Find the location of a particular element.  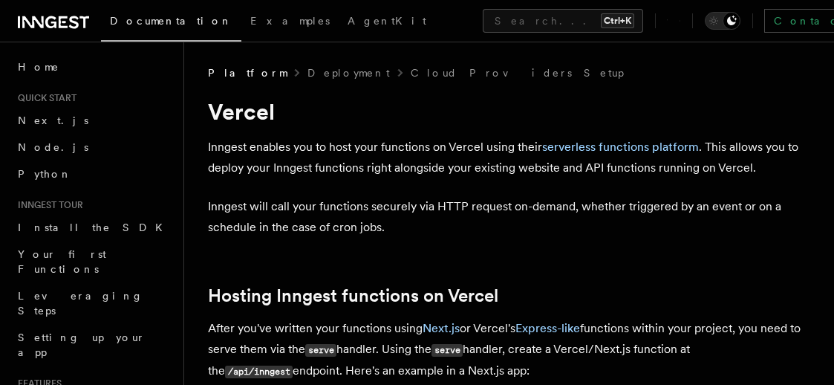

kbd: Ctrl+K is located at coordinates (617, 21).